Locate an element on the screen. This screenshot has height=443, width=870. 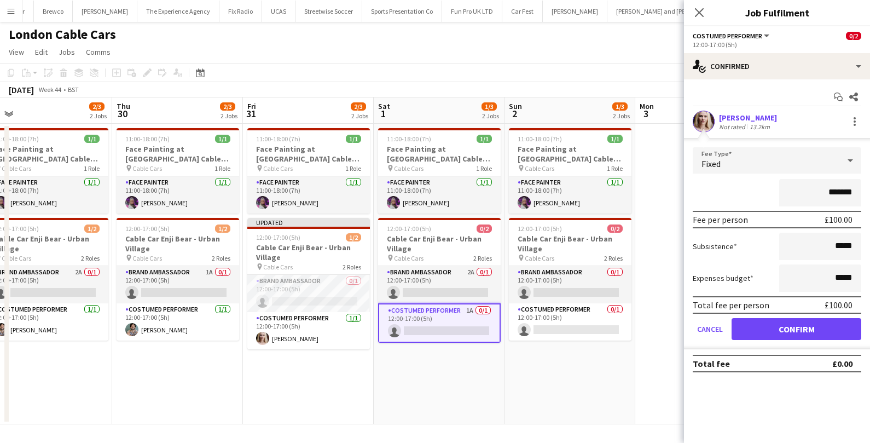
span: Thu is located at coordinates (123, 106).